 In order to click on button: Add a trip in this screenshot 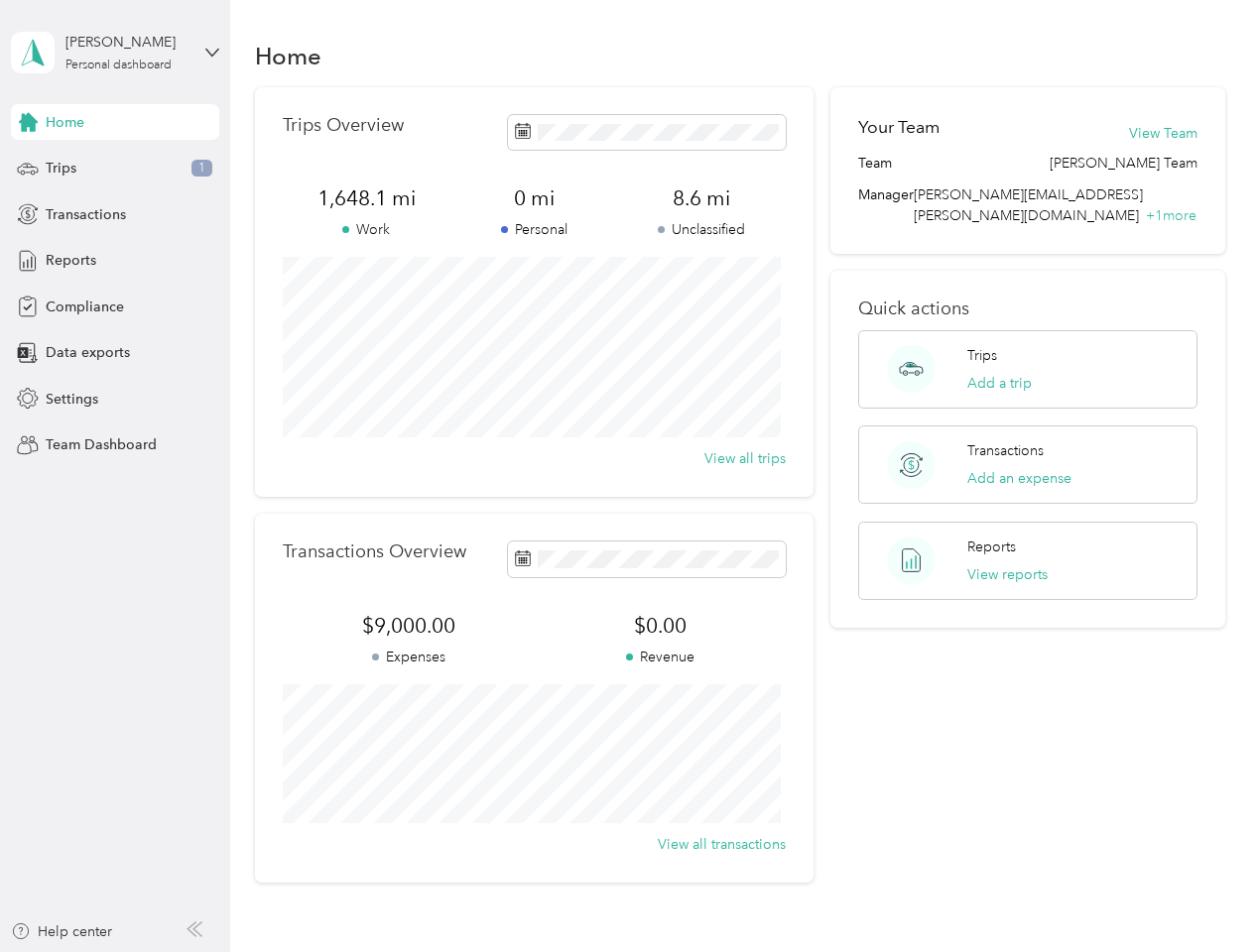, I will do `click(999, 383)`.